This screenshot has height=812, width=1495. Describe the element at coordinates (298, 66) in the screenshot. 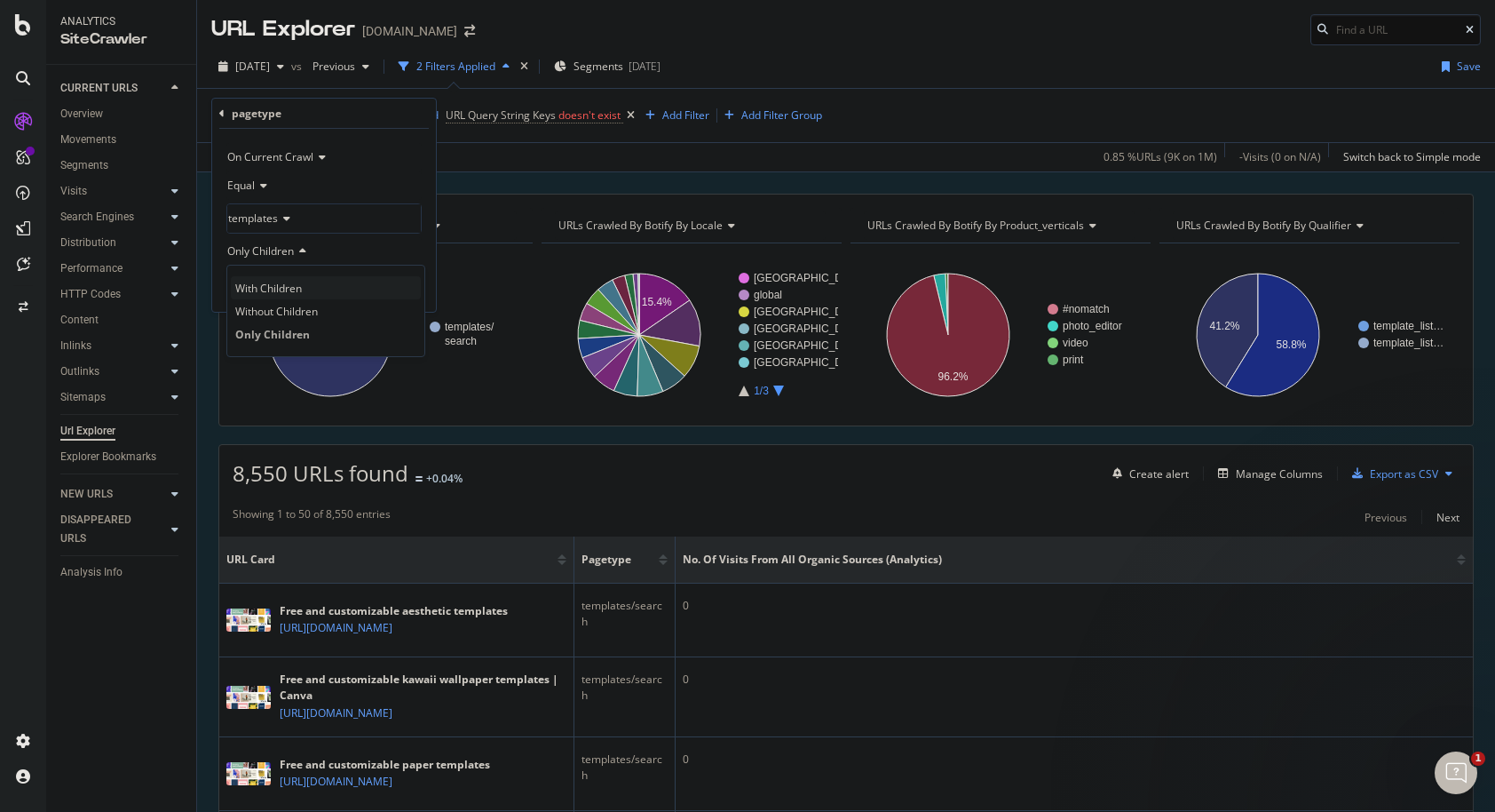

I see `span: vs` at that location.